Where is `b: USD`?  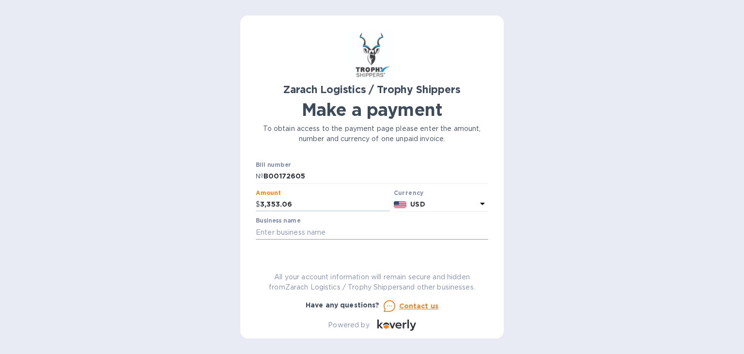
b: USD is located at coordinates (418, 204).